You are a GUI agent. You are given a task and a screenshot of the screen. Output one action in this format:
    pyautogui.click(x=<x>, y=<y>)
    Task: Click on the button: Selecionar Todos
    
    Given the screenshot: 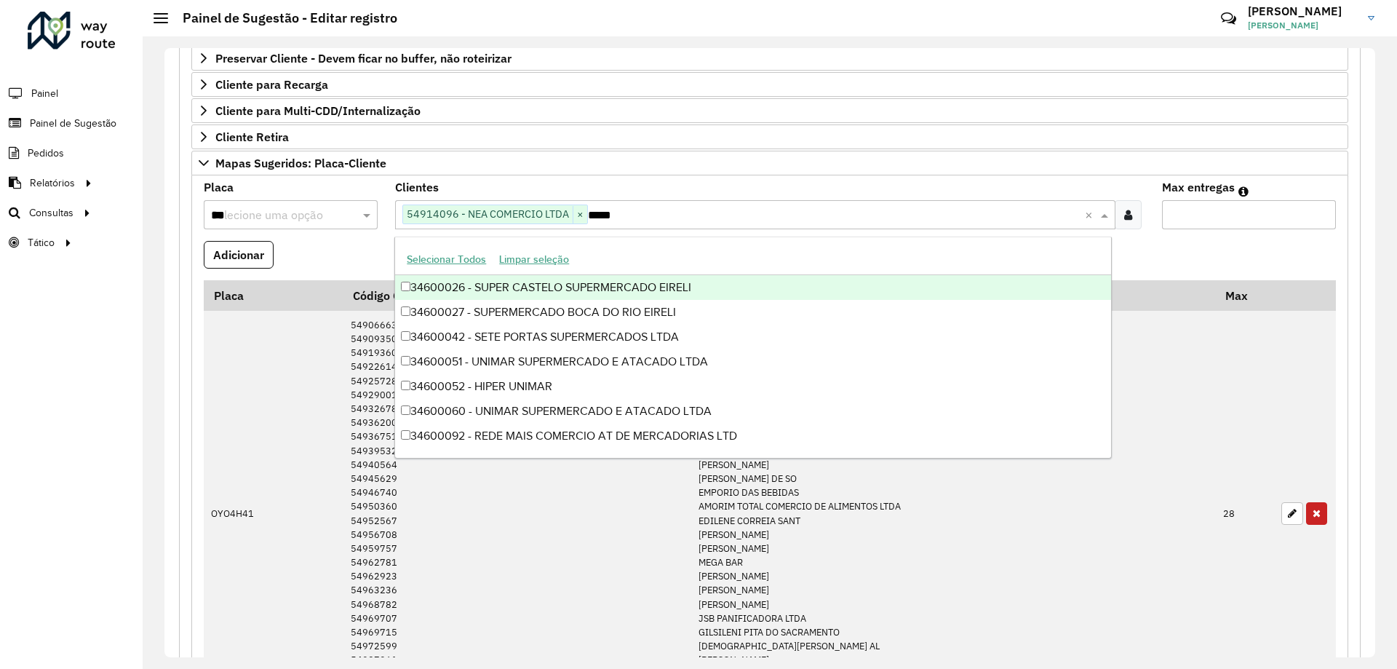 What is the action you would take?
    pyautogui.click(x=446, y=259)
    